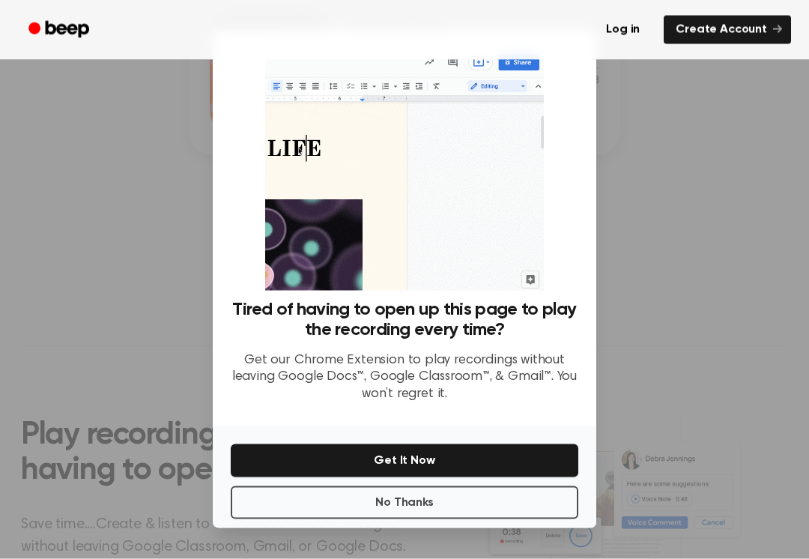  I want to click on h3: Tired of having to open up this page to play the recording every time?, so click(404, 320).